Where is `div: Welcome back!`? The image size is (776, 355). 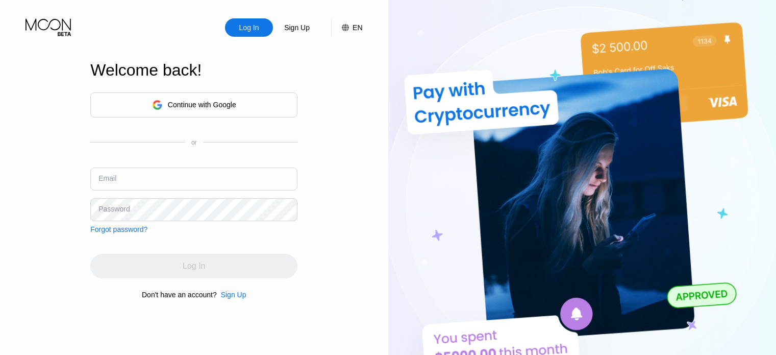 div: Welcome back! is located at coordinates (194, 70).